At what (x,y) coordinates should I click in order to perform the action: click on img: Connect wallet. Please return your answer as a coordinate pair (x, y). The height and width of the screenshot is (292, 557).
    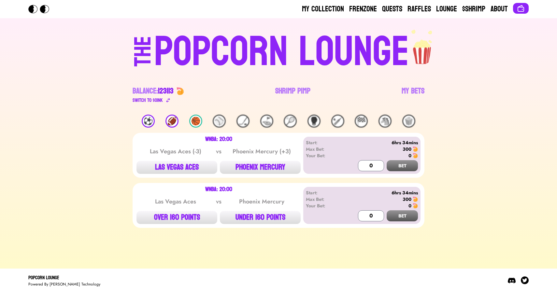
    Looking at the image, I should click on (521, 8).